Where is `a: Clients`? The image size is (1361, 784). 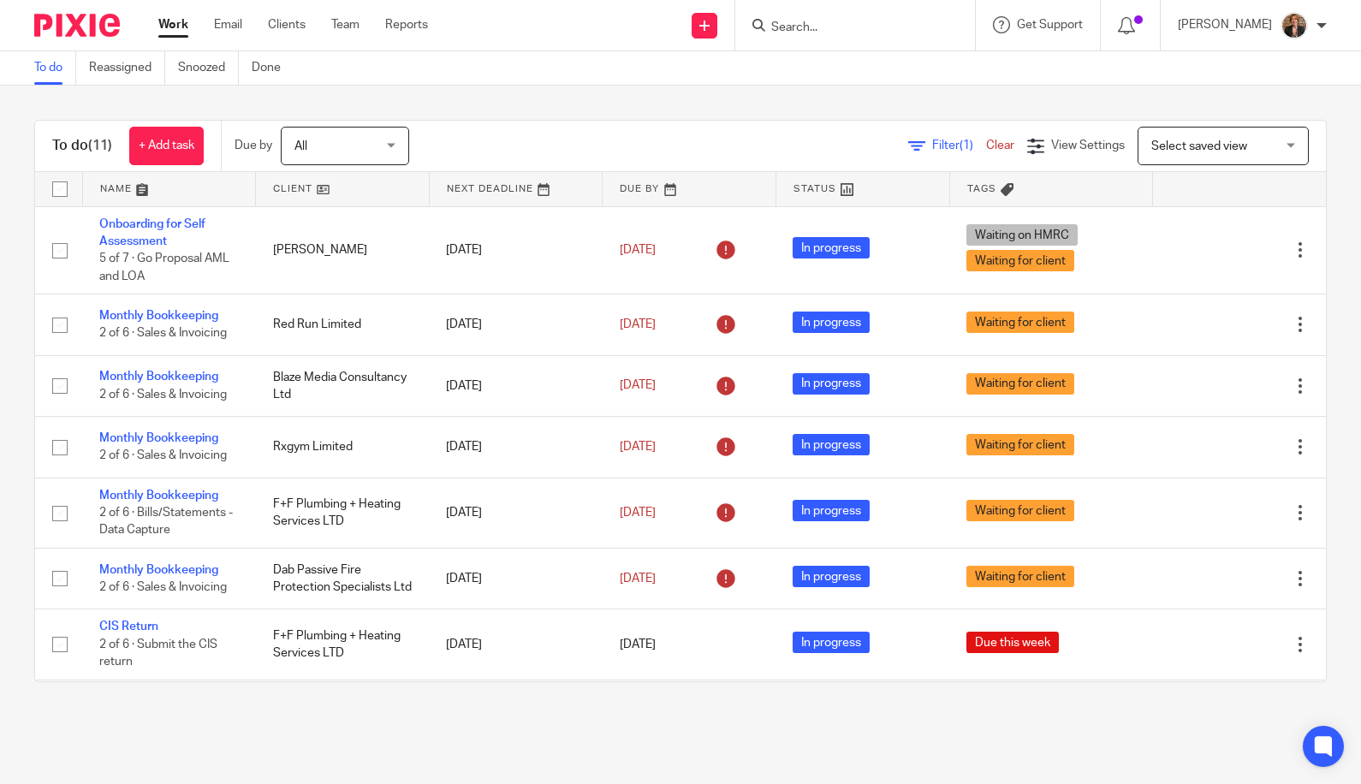
a: Clients is located at coordinates (287, 25).